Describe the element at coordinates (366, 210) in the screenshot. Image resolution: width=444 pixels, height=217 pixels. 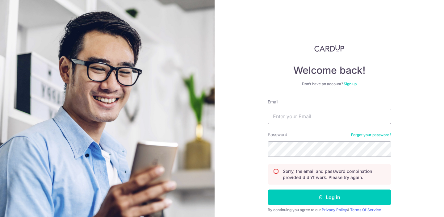
I see `a: Terms Of Service` at that location.